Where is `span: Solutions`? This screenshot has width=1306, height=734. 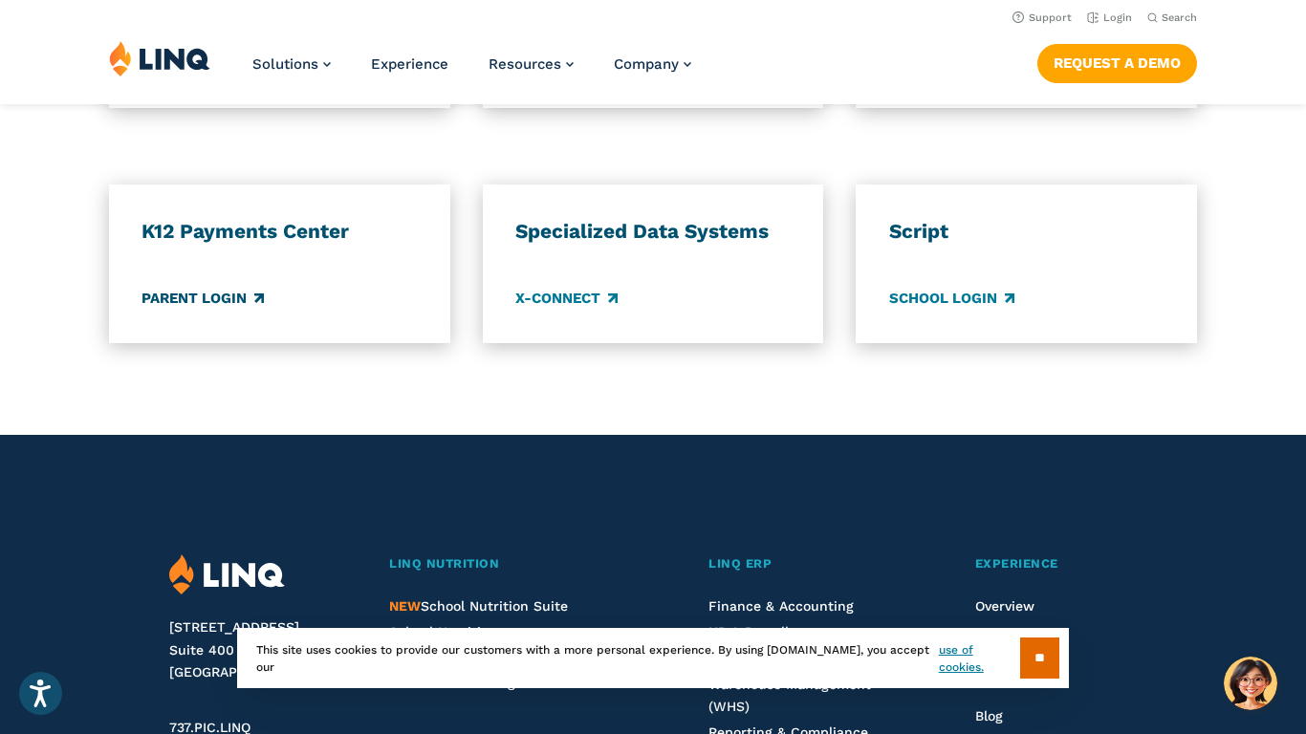 span: Solutions is located at coordinates (285, 64).